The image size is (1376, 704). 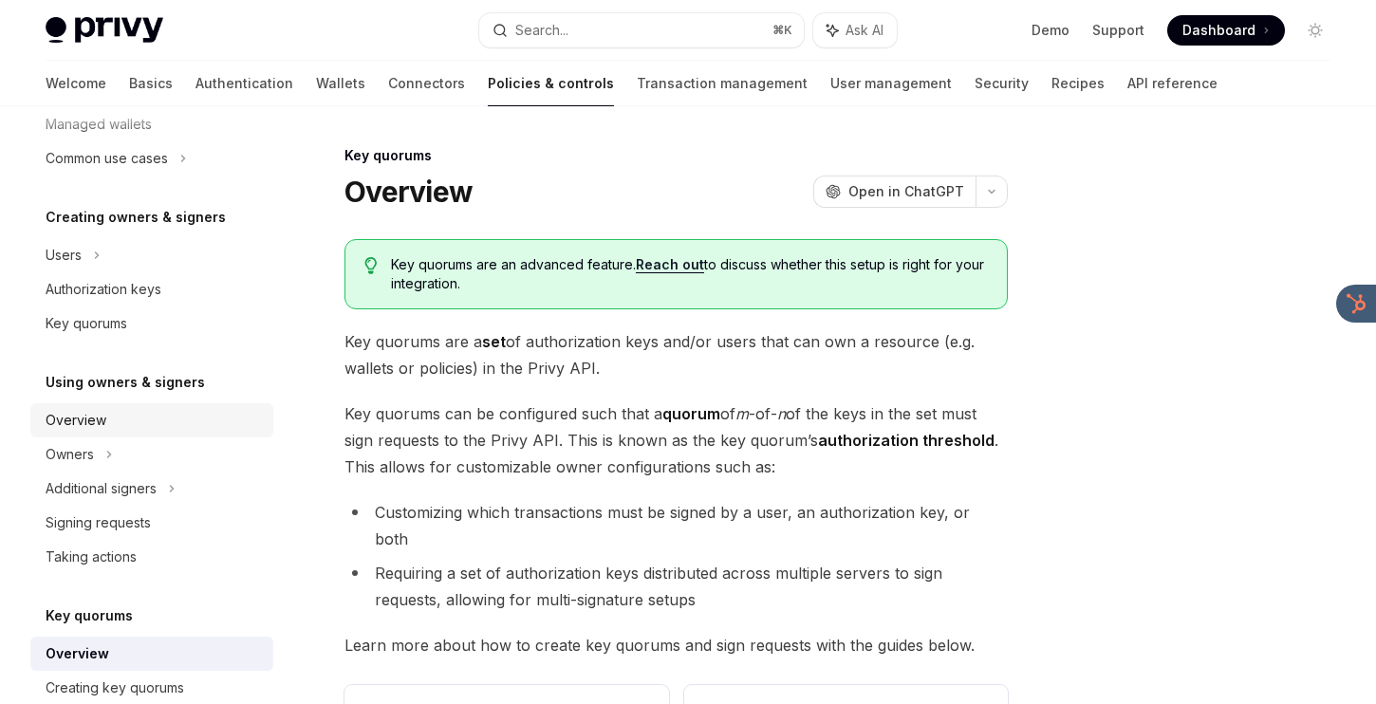 What do you see at coordinates (906, 440) in the screenshot?
I see `strong: authorization threshold` at bounding box center [906, 440].